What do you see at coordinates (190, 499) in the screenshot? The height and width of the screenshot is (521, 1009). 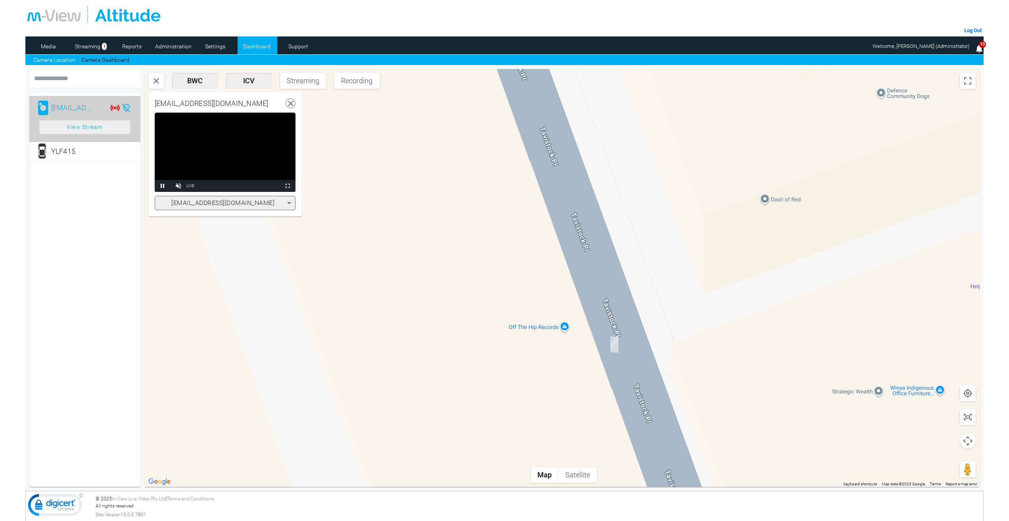 I see `a: Terms and Conditions` at bounding box center [190, 499].